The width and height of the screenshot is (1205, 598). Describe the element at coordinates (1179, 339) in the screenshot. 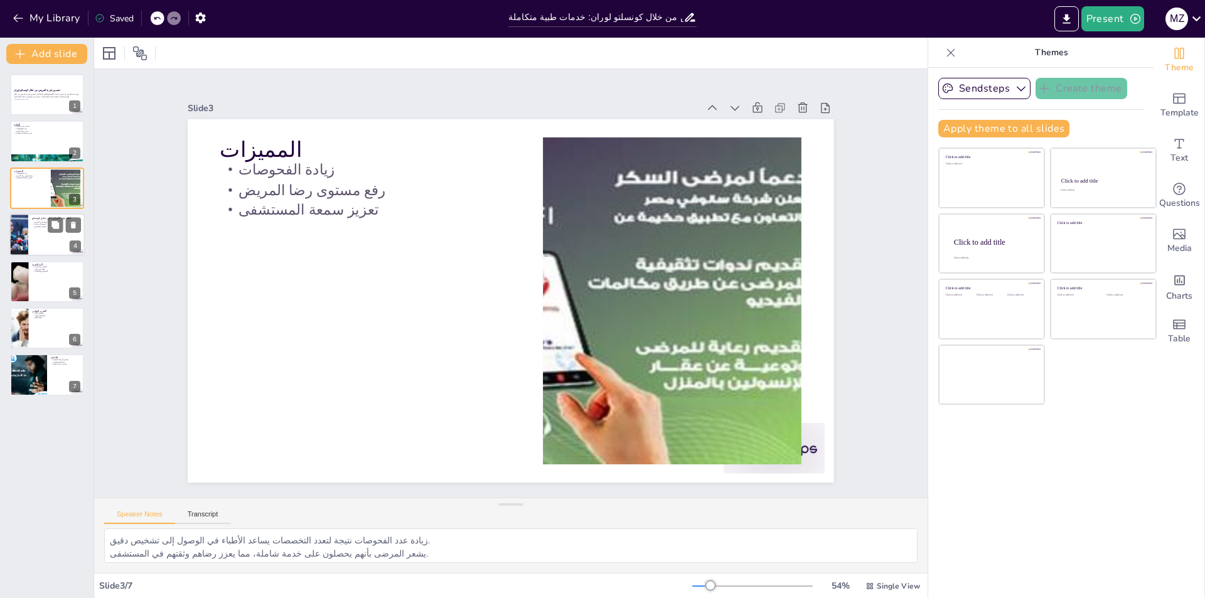

I see `span: Table` at that location.